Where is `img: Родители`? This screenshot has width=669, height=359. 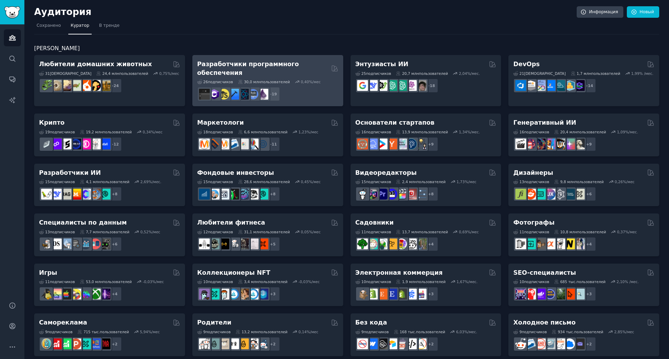 img: Родители is located at coordinates (263, 344).